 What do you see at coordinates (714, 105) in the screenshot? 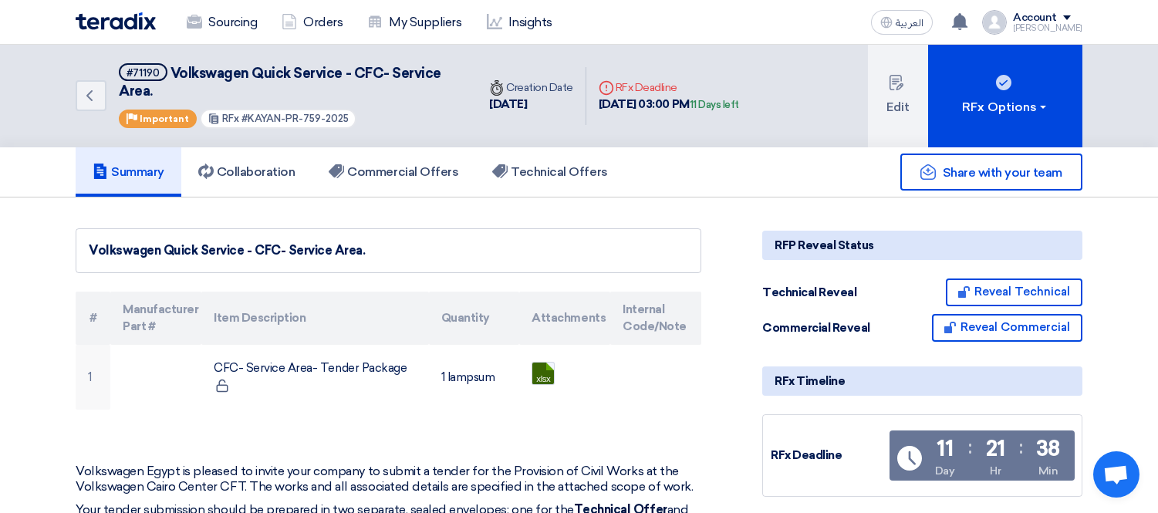
I see `div: 11 Days left` at bounding box center [714, 105].